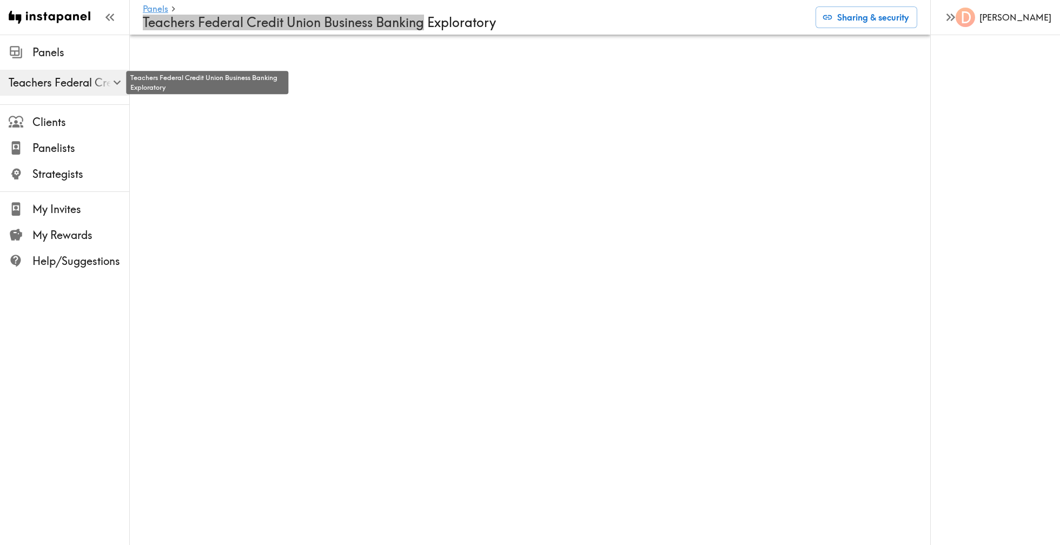 The image size is (1060, 545). Describe the element at coordinates (81, 174) in the screenshot. I see `span: Strategists` at that location.